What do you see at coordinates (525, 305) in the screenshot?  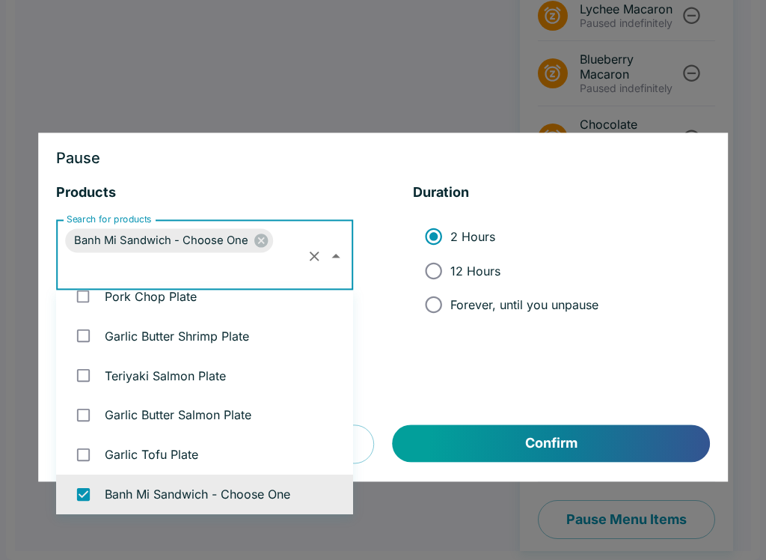 I see `span: Forever, until you unpause` at bounding box center [525, 305].